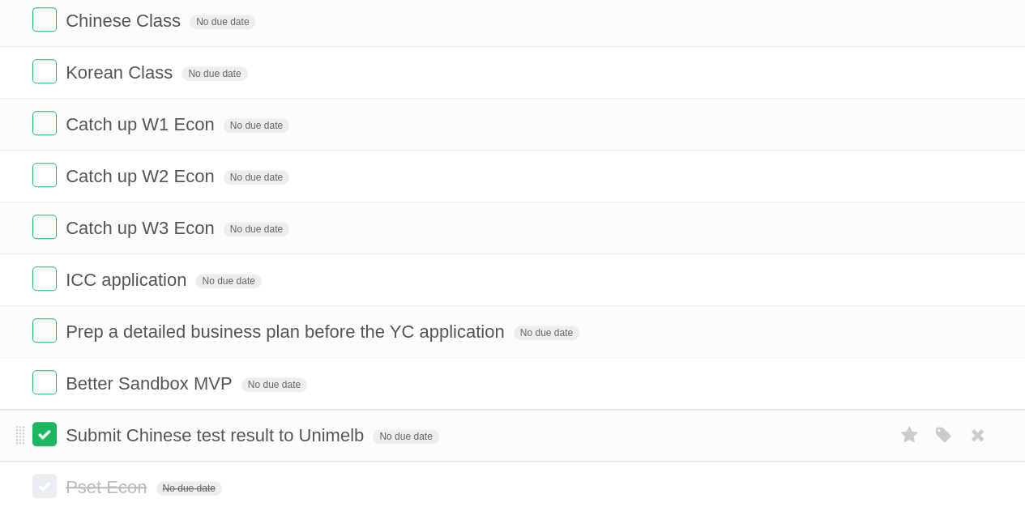 This screenshot has height=511, width=1025. What do you see at coordinates (108, 487) in the screenshot?
I see `span: Pset Econ` at bounding box center [108, 487].